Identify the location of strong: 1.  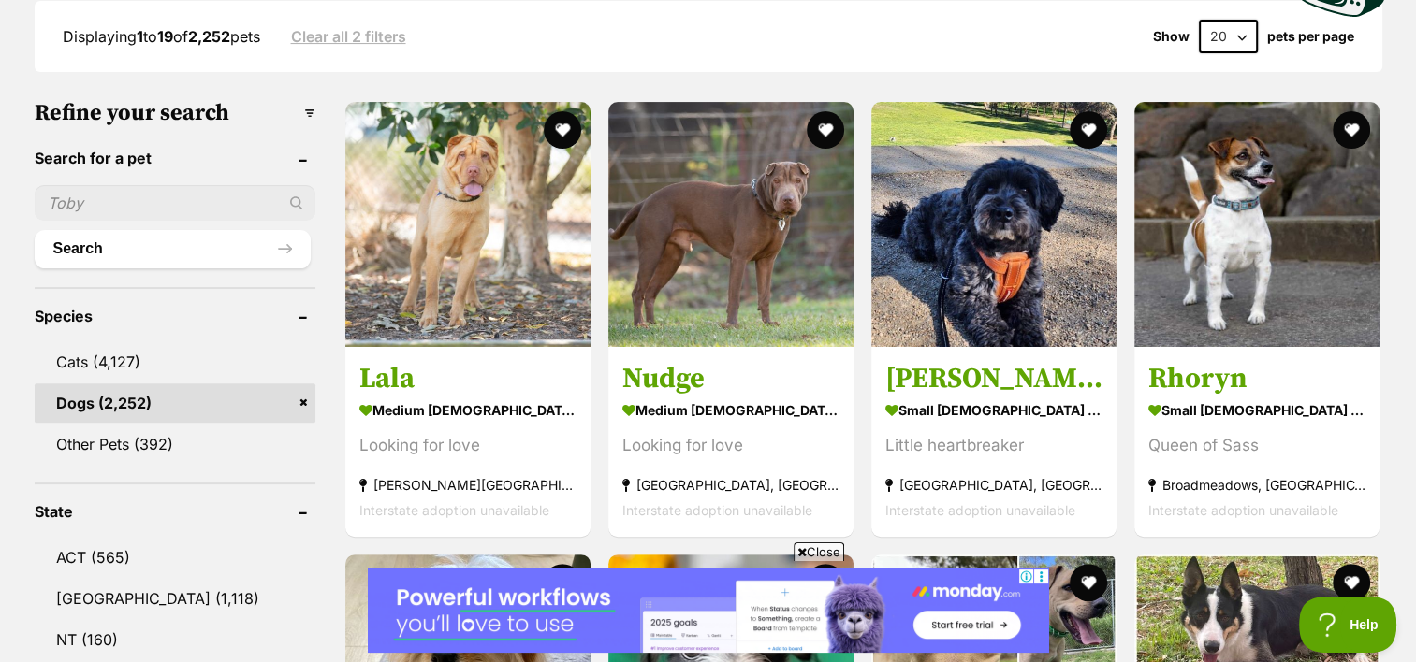
(139, 36).